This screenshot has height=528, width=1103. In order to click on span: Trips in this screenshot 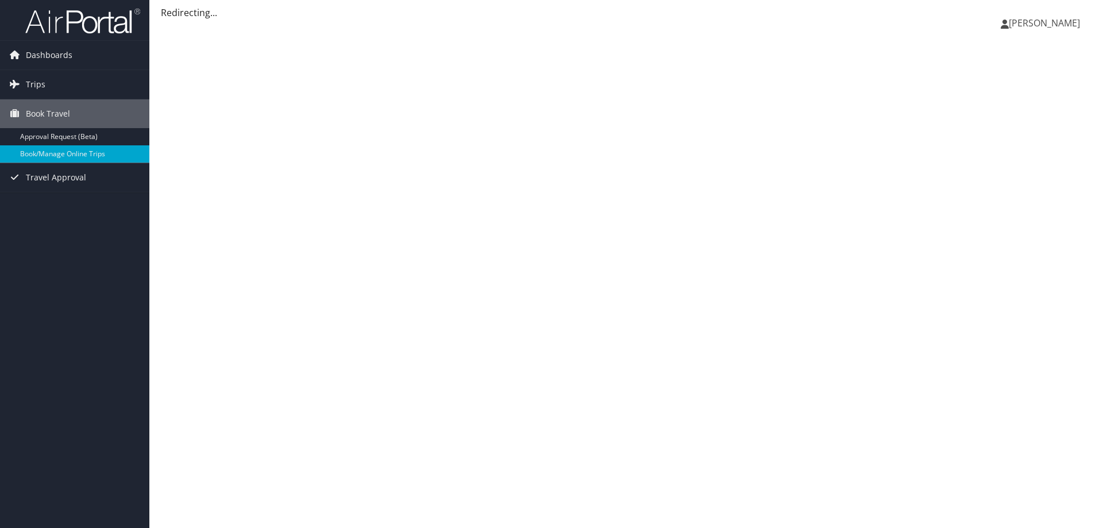, I will do `click(36, 84)`.